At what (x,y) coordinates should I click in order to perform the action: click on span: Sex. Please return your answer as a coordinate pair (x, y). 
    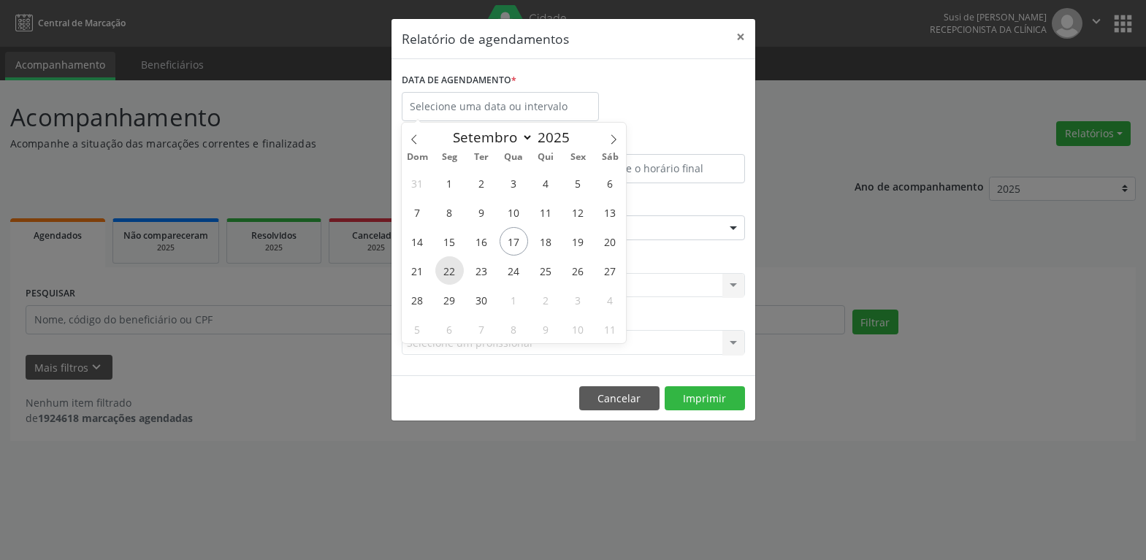
    Looking at the image, I should click on (578, 157).